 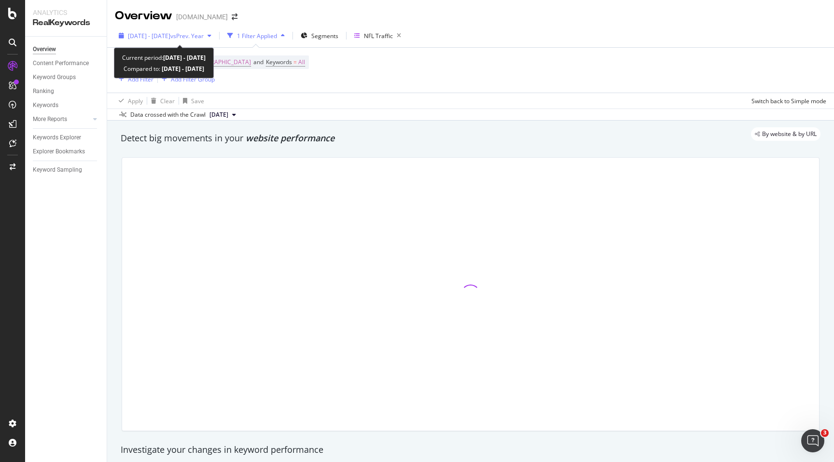 What do you see at coordinates (197, 101) in the screenshot?
I see `div: Save` at bounding box center [197, 101].